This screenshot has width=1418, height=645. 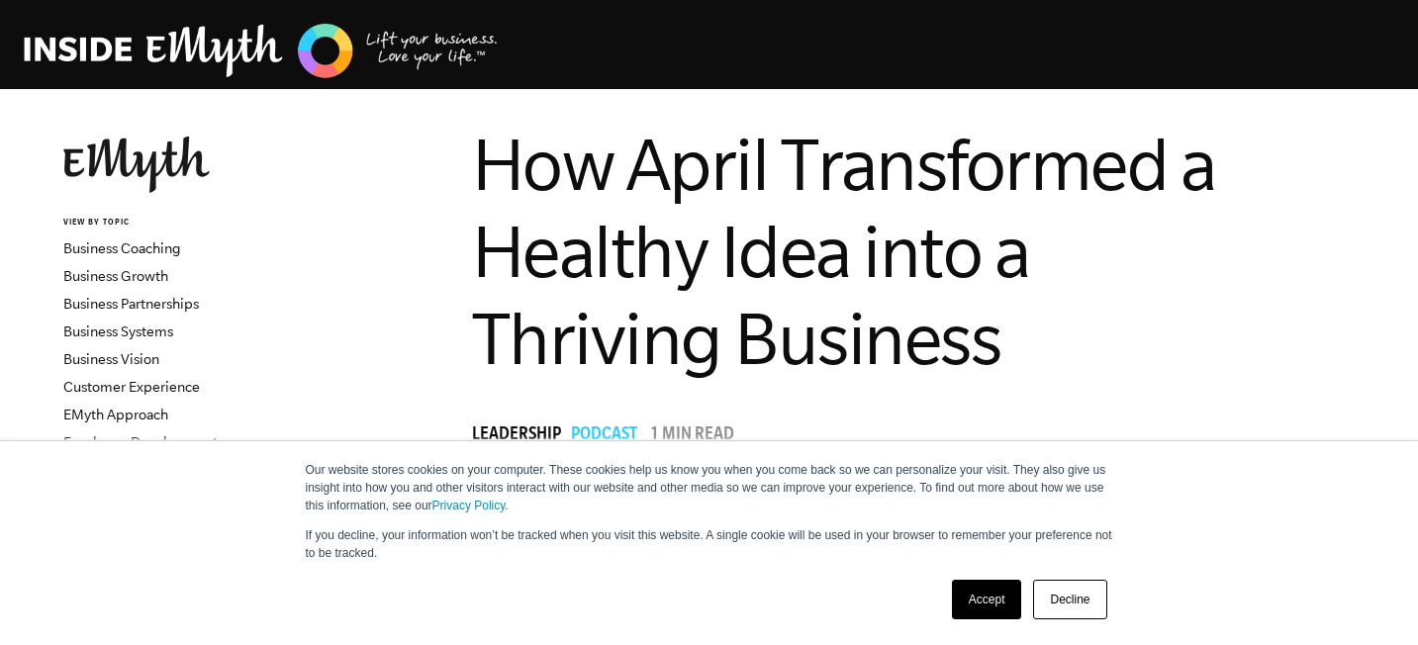 I want to click on a: Leadership, so click(x=521, y=436).